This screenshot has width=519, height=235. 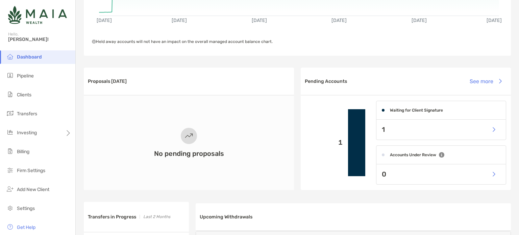 I want to click on img: billing icon, so click(x=10, y=151).